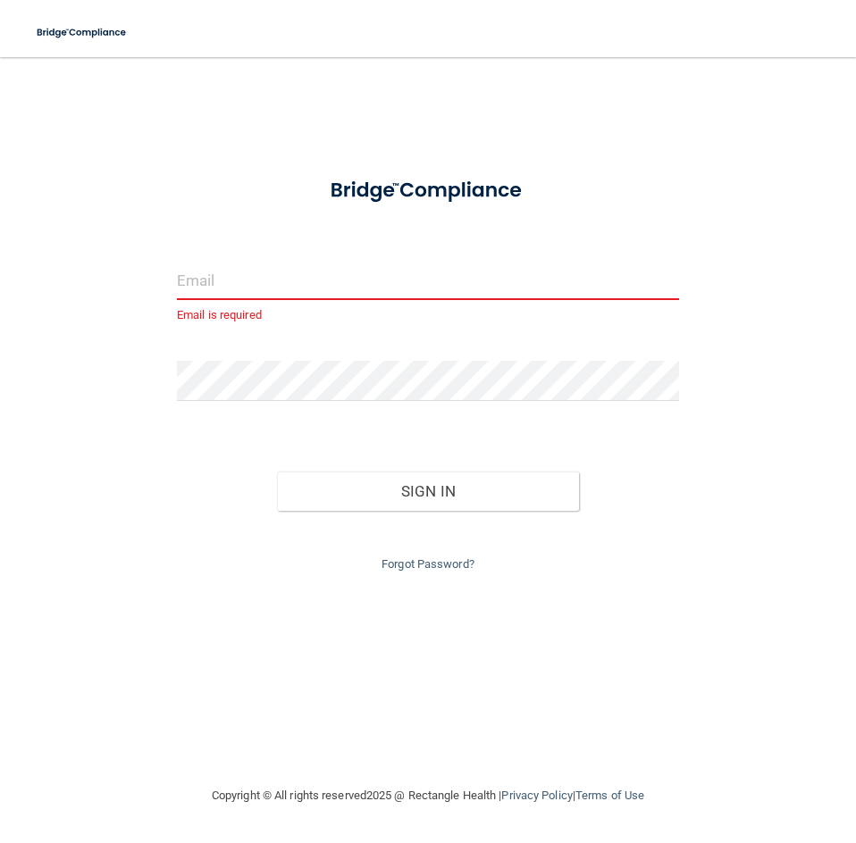  What do you see at coordinates (428, 564) in the screenshot?
I see `a: Forgot Password?` at bounding box center [428, 564].